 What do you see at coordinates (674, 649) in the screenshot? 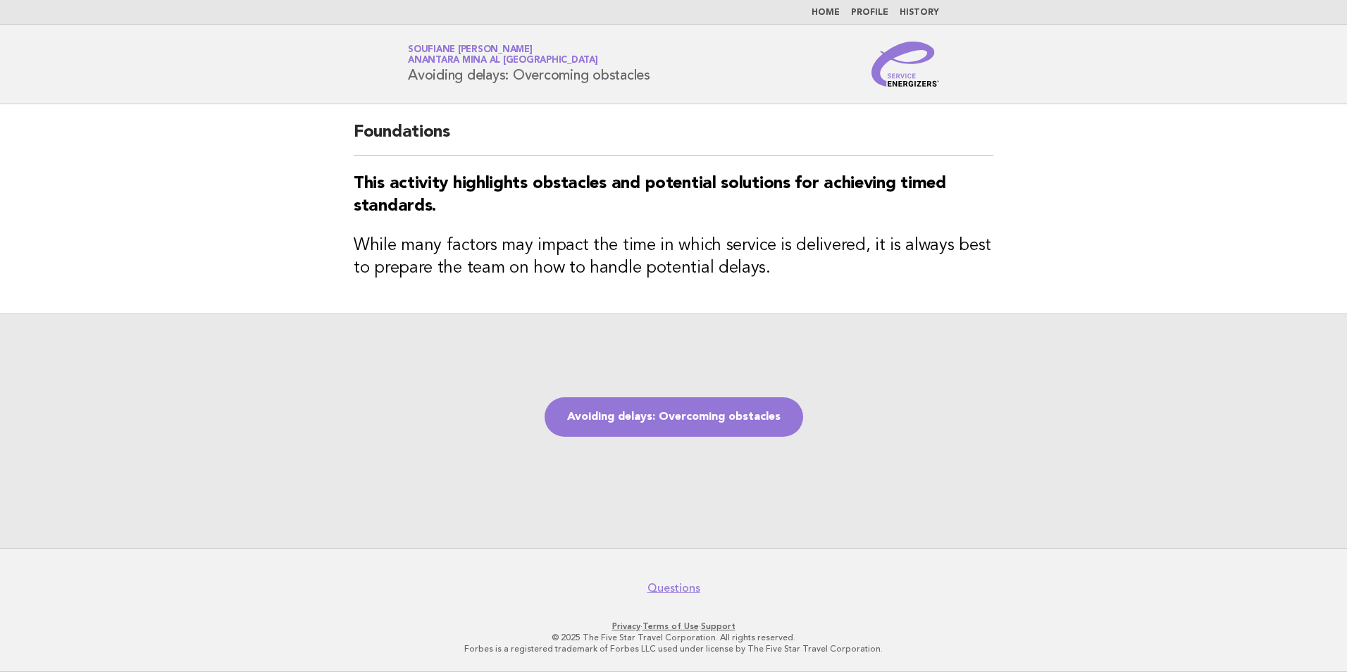
I see `p: Forbes is a registered trademark of Forbes LLC used under license by The Five Star Travel Corpora...` at bounding box center [674, 649].